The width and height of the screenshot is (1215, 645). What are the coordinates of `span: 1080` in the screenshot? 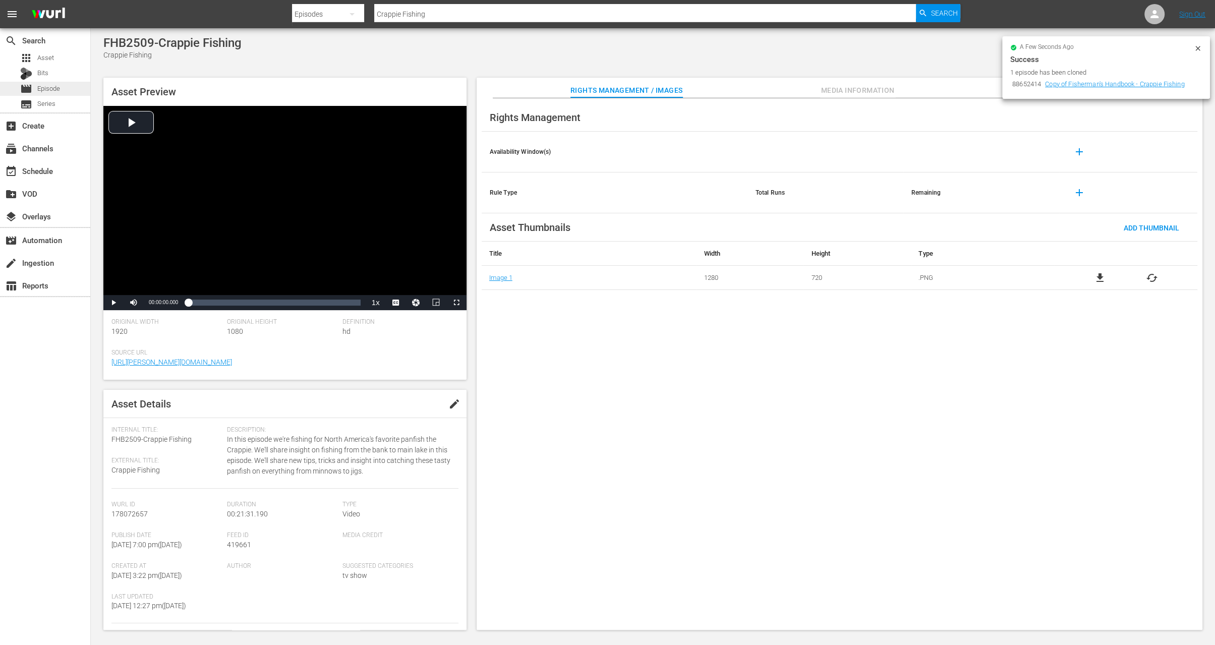 It's located at (235, 331).